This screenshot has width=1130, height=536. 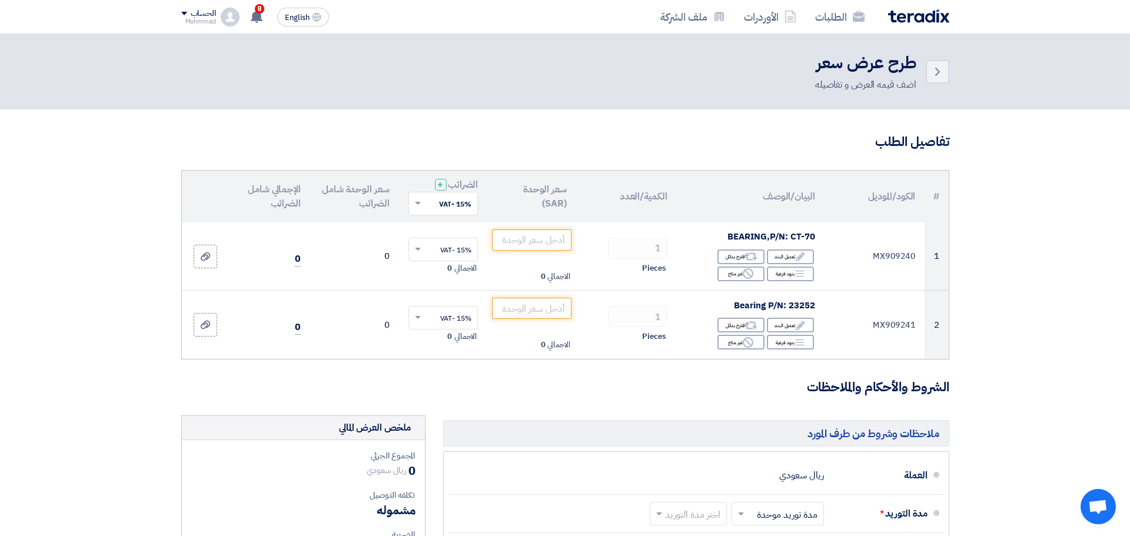 I want to click on div: اضف قيمه العرض و تفاصيله, so click(x=866, y=85).